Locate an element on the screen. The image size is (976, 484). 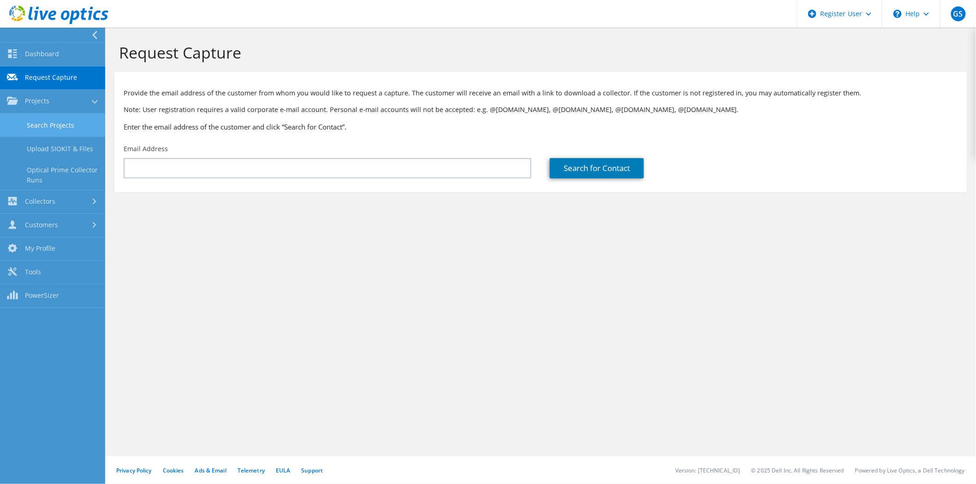
p: Provide the email address of the customer from whom you would like to request a capture. The cust... is located at coordinates (540, 93).